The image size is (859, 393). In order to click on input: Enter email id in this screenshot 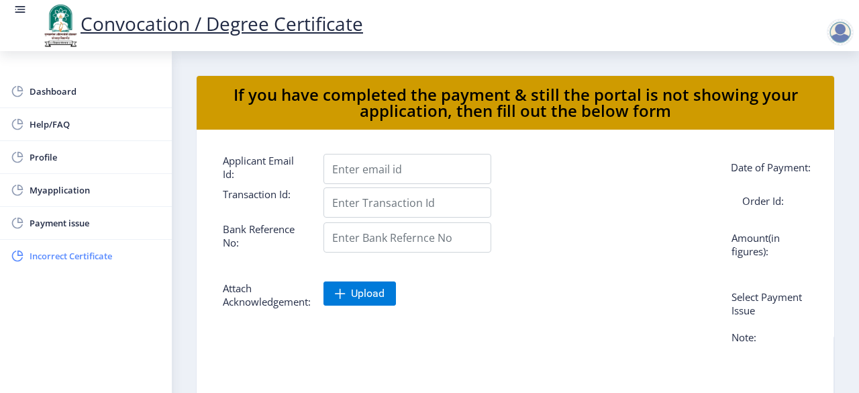, I will do `click(407, 168)`.